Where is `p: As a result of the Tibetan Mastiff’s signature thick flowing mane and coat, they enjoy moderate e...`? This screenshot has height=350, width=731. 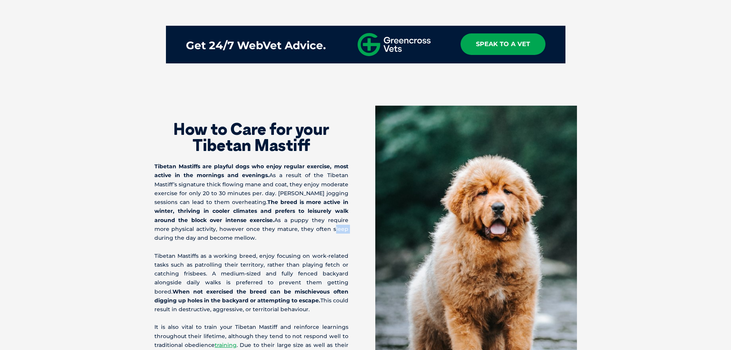 p: As a result of the Tibetan Mastiff’s signature thick flowing mane and coat, they enjoy moderate e... is located at coordinates (251, 202).